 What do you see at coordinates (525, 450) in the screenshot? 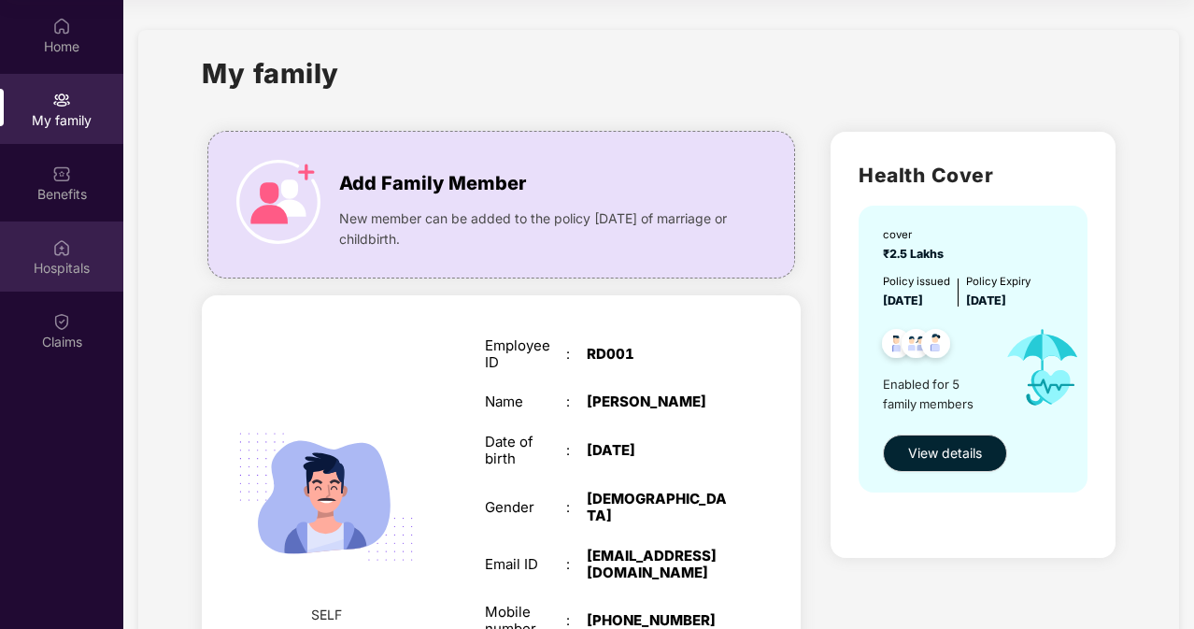
I see `div: Date of birth` at bounding box center [525, 450].